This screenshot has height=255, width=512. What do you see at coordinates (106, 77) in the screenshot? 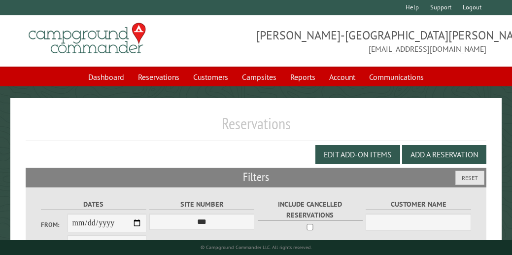
I see `a: Dashboard` at bounding box center [106, 77].